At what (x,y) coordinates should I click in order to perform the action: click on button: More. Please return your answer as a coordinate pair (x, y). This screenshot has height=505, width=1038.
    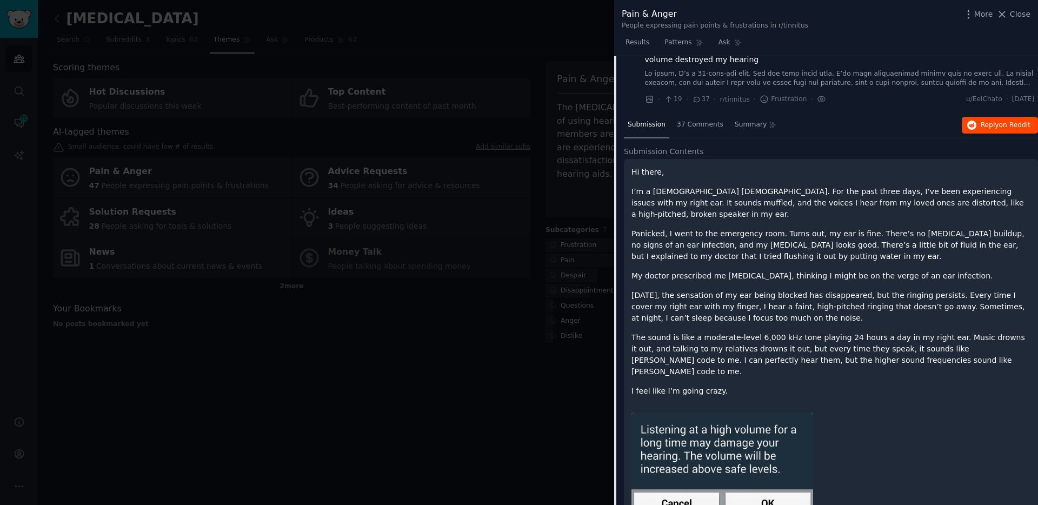
    Looking at the image, I should click on (978, 14).